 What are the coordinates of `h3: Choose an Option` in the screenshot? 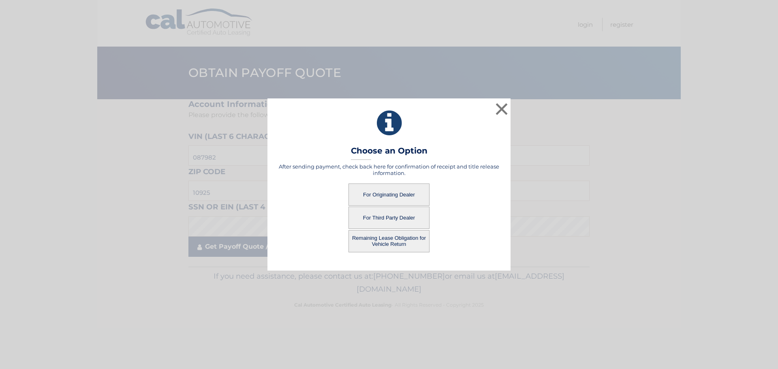 It's located at (389, 153).